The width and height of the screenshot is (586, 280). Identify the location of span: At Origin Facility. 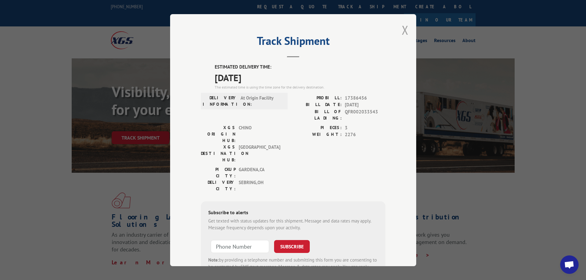
(261, 101).